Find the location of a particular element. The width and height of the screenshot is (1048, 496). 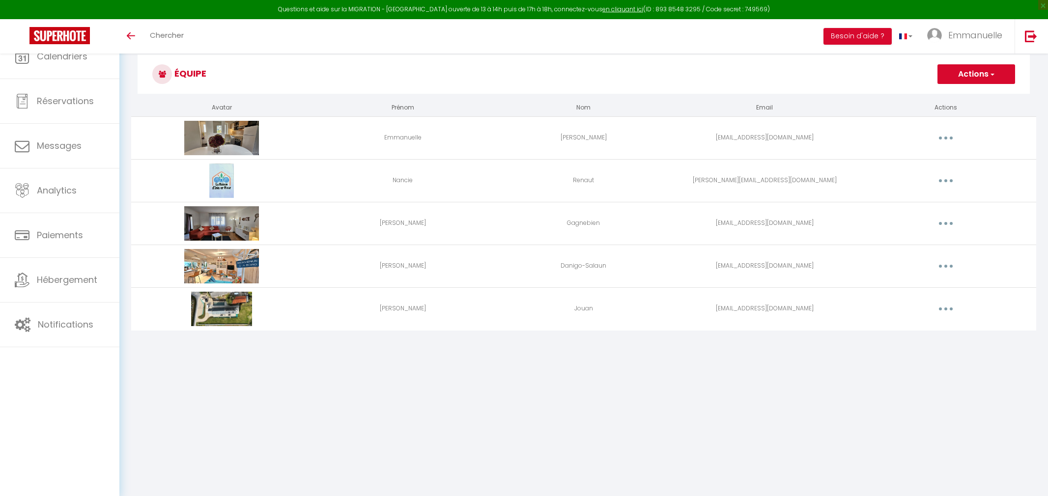

th: Nom is located at coordinates (584, 108).